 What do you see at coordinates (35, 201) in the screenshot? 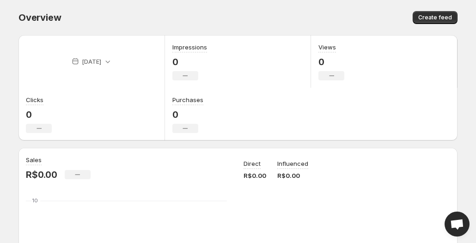
I see `text: 10` at bounding box center [35, 201].